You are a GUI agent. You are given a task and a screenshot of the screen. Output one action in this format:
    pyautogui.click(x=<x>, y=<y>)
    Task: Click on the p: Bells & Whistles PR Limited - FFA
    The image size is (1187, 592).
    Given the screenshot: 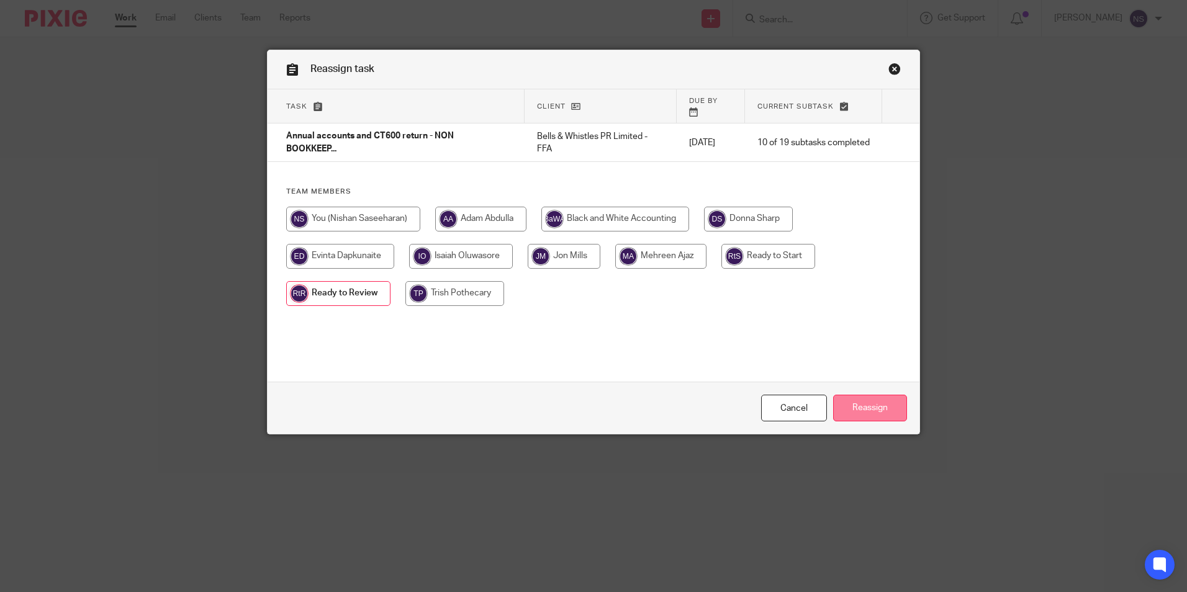 What is the action you would take?
    pyautogui.click(x=600, y=143)
    